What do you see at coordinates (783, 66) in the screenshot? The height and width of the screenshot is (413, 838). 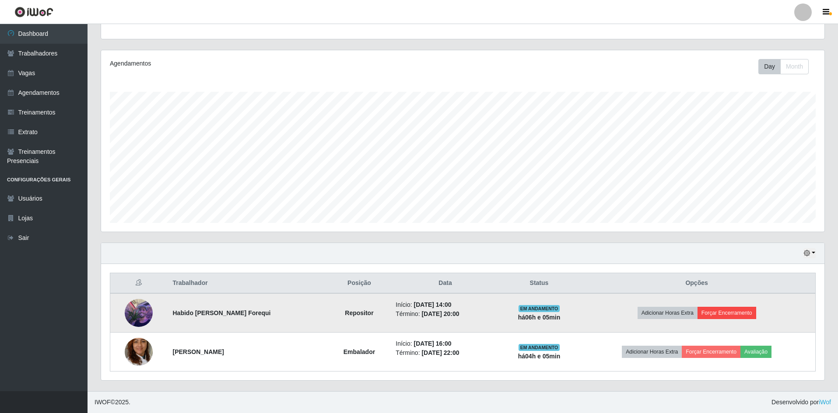 I see `div: First group` at bounding box center [783, 66].